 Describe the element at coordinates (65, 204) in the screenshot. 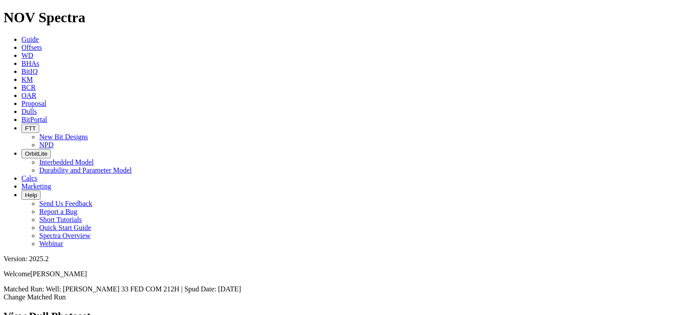

I see `a: Send Us Feedback` at that location.